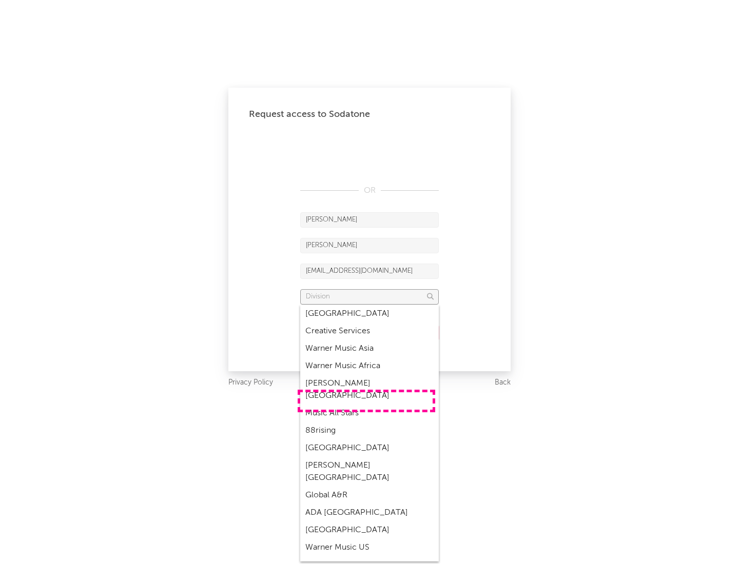 This screenshot has height=564, width=739. What do you see at coordinates (369, 297) in the screenshot?
I see `input: Division` at bounding box center [369, 297].